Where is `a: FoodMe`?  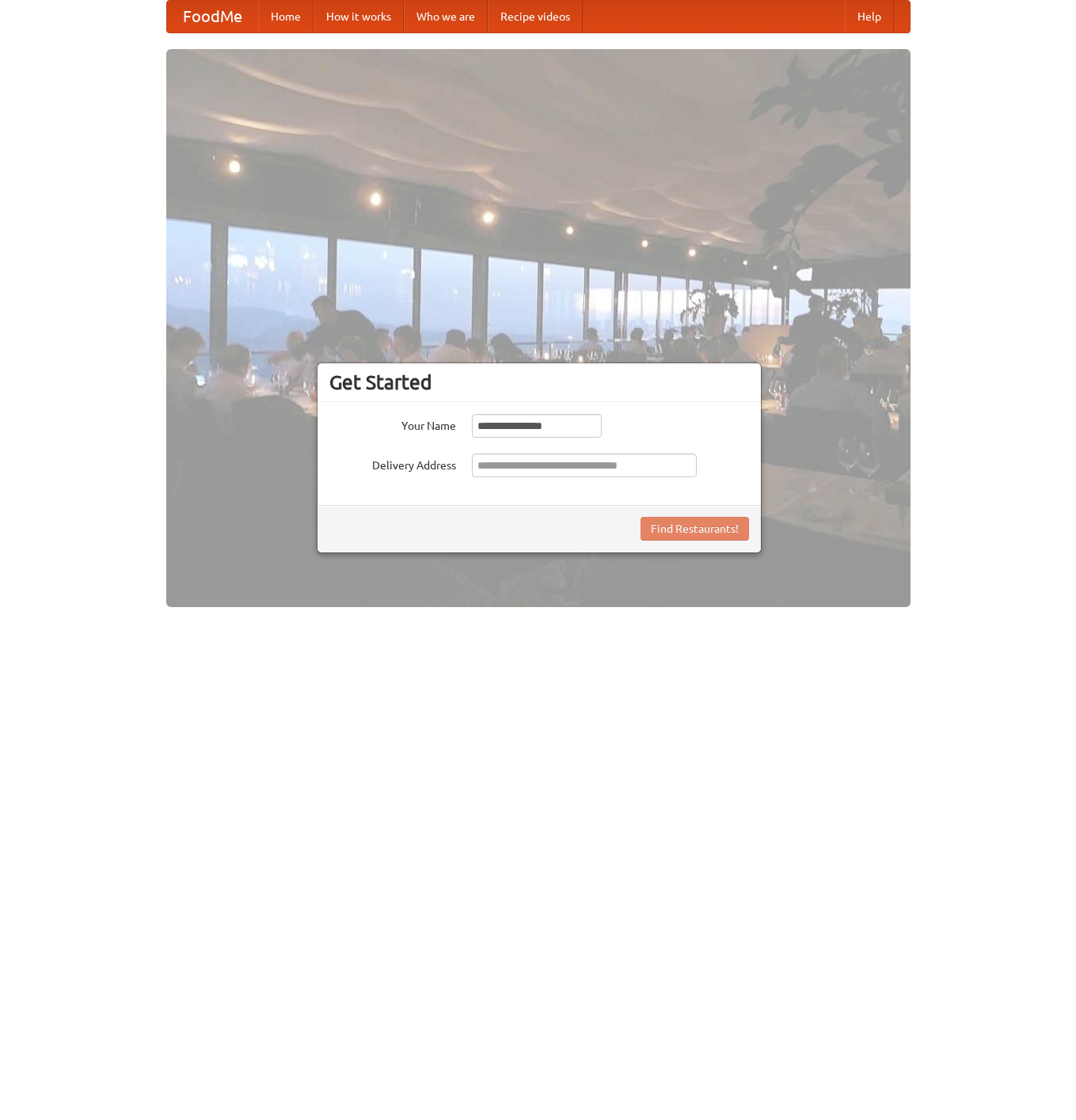 a: FoodMe is located at coordinates (212, 17).